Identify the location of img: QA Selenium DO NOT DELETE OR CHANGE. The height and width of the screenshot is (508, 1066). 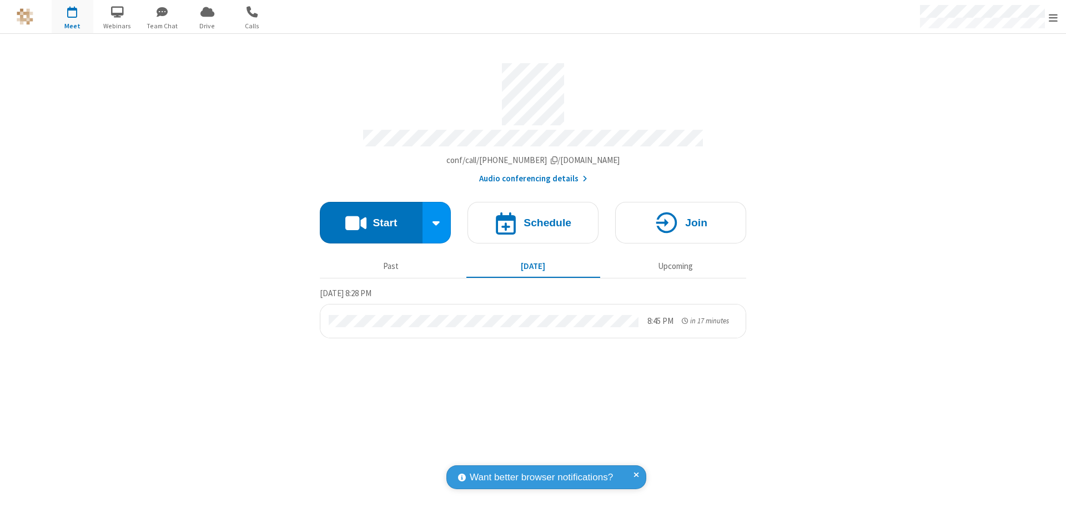
(25, 17).